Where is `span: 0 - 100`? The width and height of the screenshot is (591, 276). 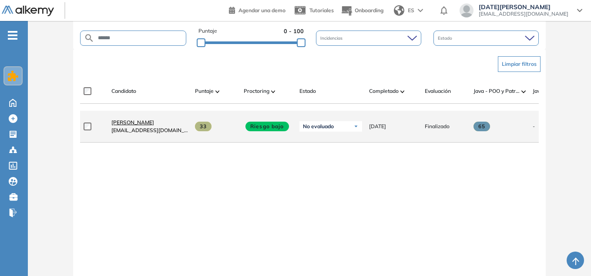
span: 0 - 100 is located at coordinates (294, 31).